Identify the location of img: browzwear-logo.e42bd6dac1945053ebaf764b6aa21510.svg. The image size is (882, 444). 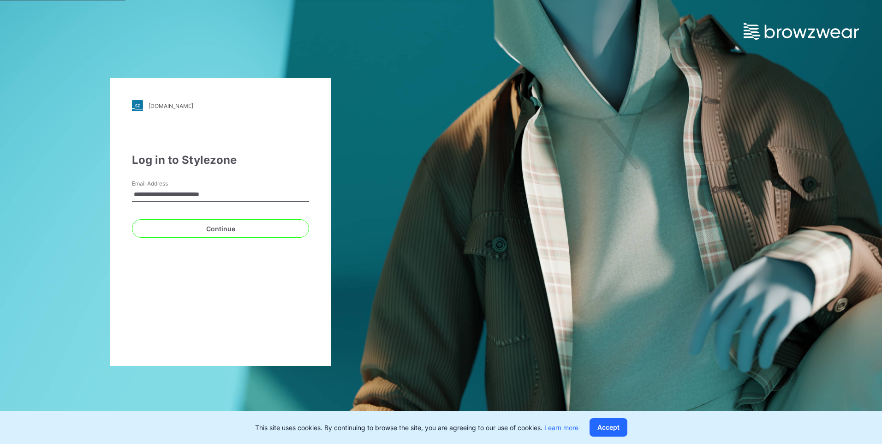
(802, 31).